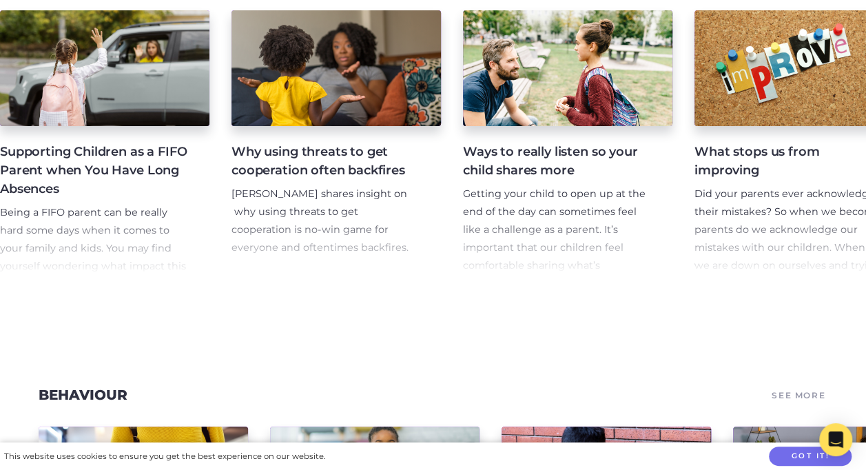 This screenshot has height=470, width=866. What do you see at coordinates (83, 395) in the screenshot?
I see `a: Behaviour` at bounding box center [83, 395].